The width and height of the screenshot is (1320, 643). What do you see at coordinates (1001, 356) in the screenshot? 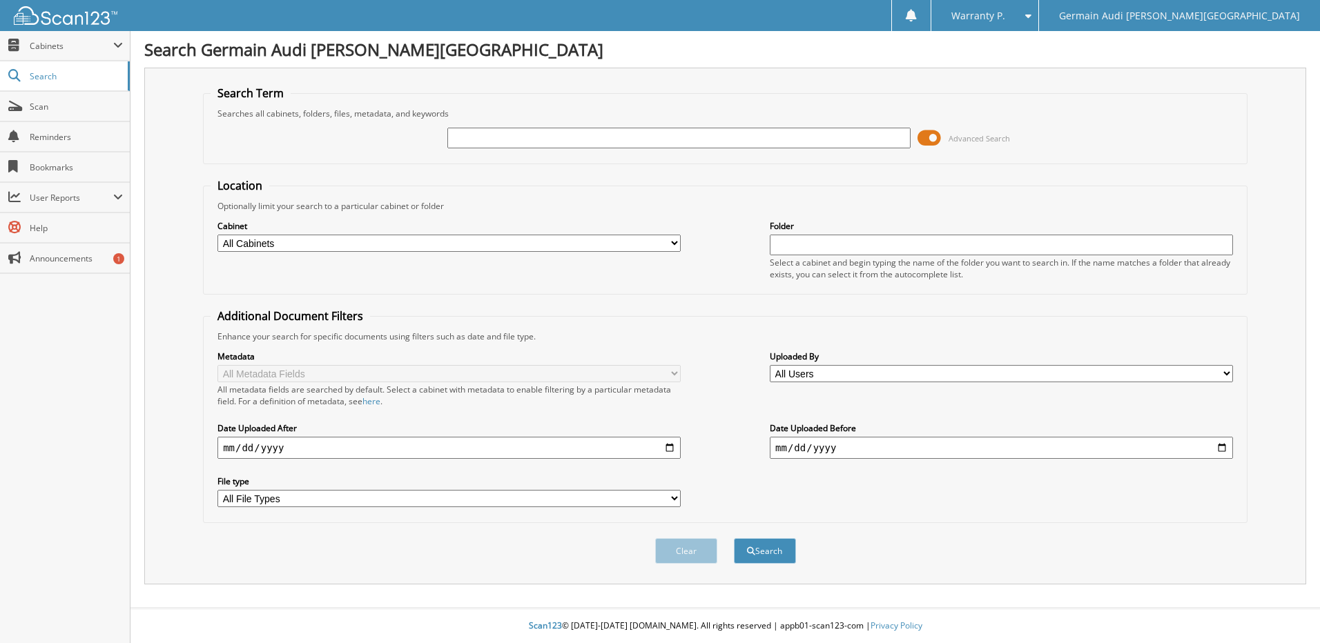
I see `label: Uploaded By` at bounding box center [1001, 356].